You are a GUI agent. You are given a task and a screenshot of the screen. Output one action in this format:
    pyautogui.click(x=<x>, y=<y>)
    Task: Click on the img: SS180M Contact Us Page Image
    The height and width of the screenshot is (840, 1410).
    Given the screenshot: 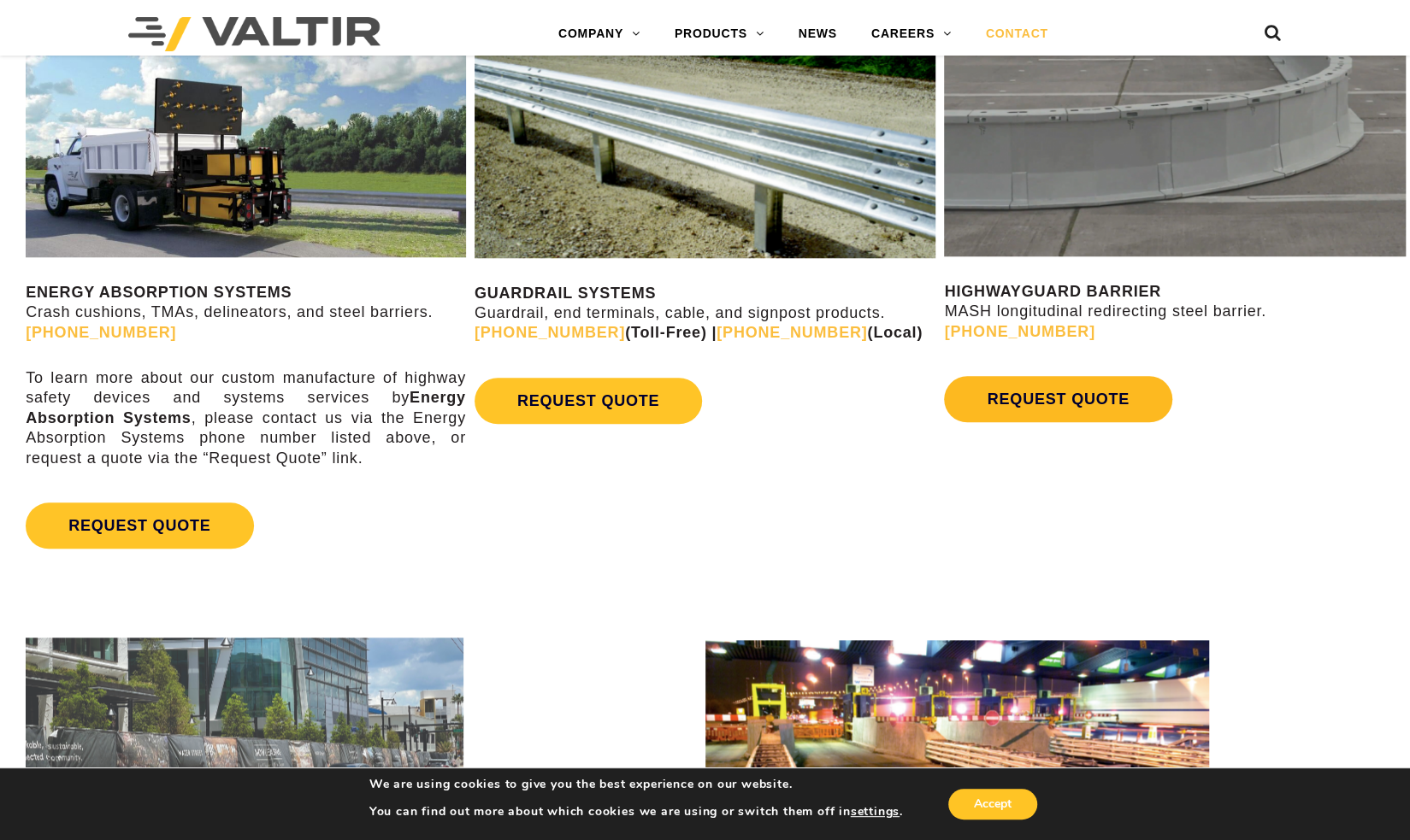 What is the action you would take?
    pyautogui.click(x=245, y=141)
    